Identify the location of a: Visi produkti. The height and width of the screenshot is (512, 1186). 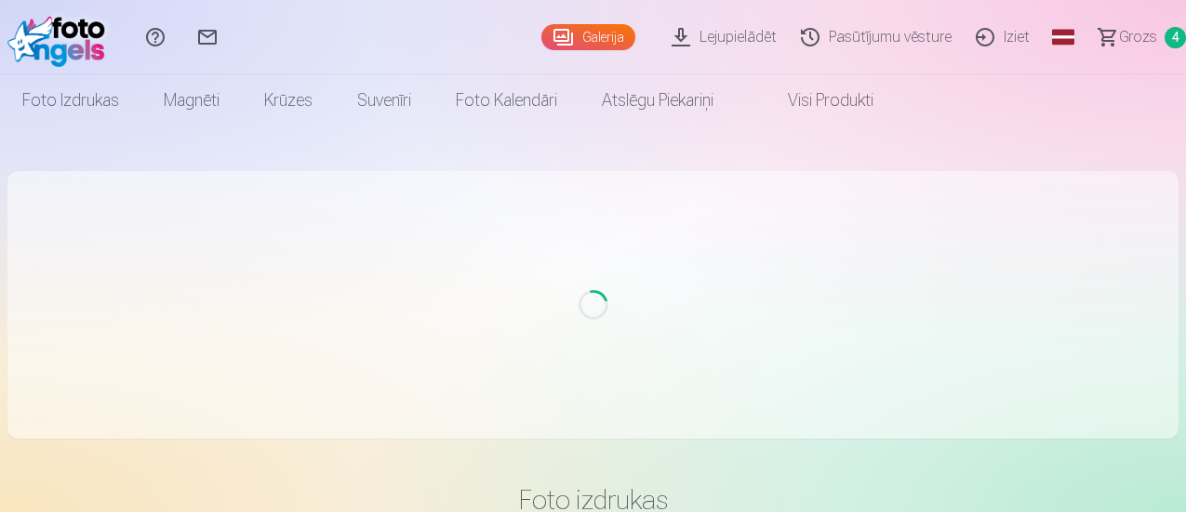
(815, 100).